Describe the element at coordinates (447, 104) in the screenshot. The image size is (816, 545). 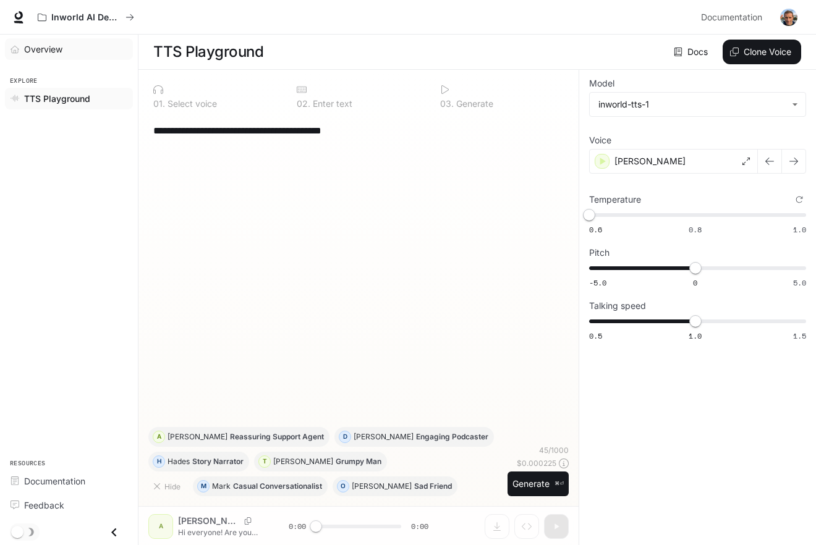
I see `p: 0 3 .` at that location.